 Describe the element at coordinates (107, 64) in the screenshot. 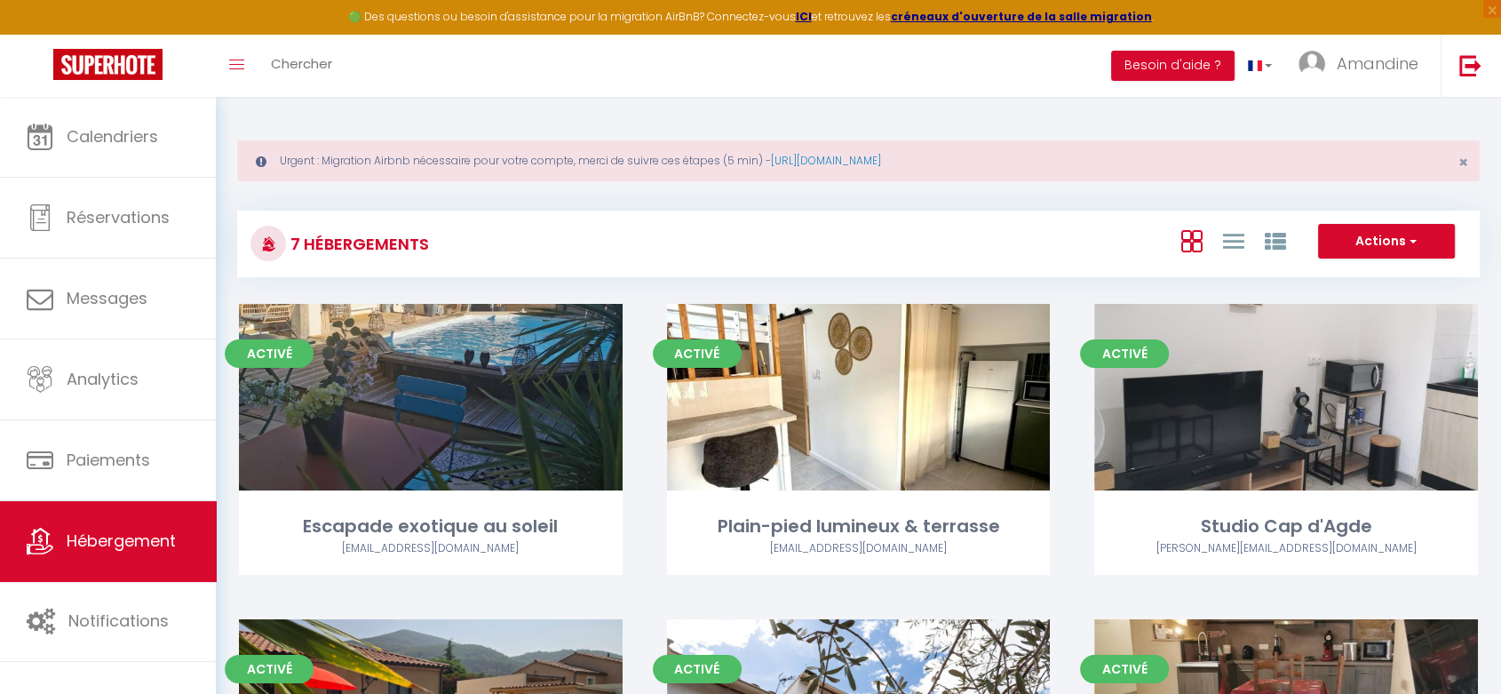

I see `img: Super Booking` at that location.